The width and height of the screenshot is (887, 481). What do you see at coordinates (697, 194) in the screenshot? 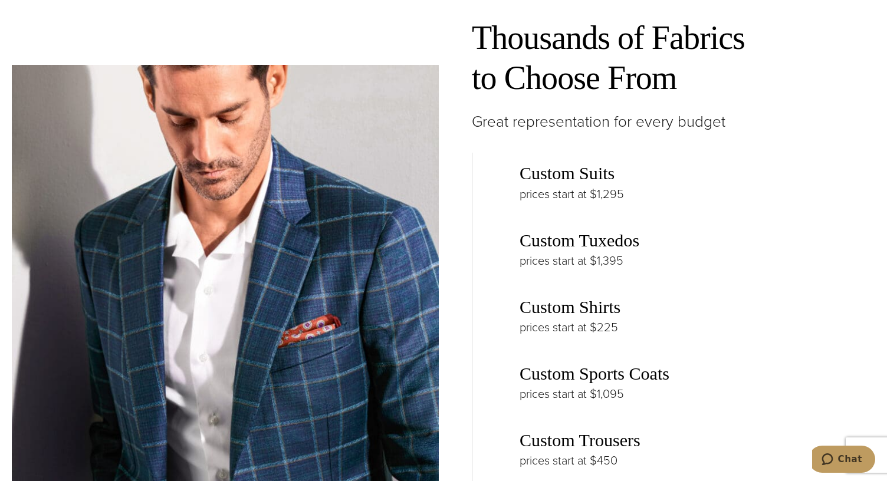
I see `p: prices start at $1,295` at bounding box center [697, 194].